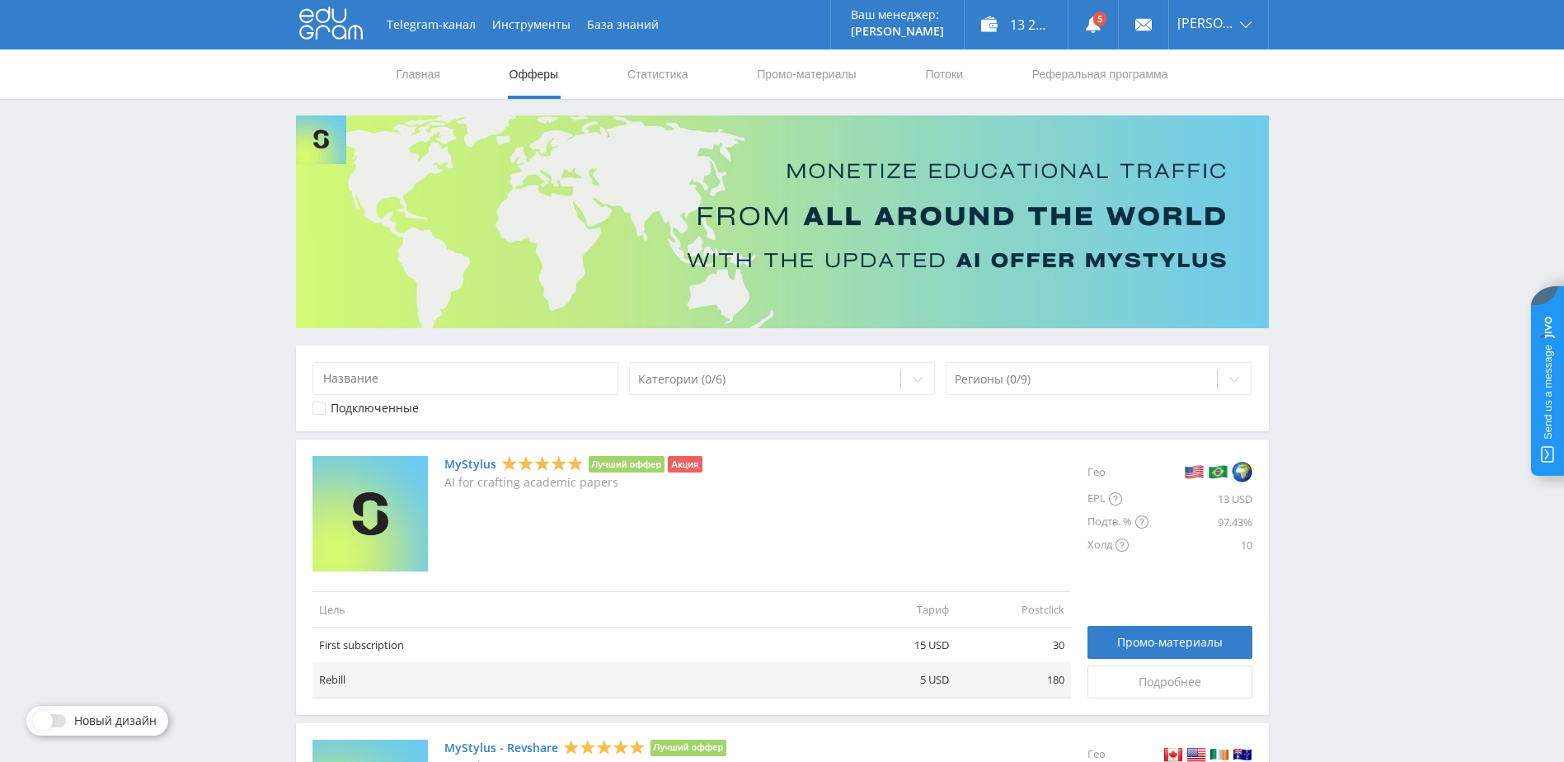 The width and height of the screenshot is (1564, 762). I want to click on div: 13 USD, so click(1200, 499).